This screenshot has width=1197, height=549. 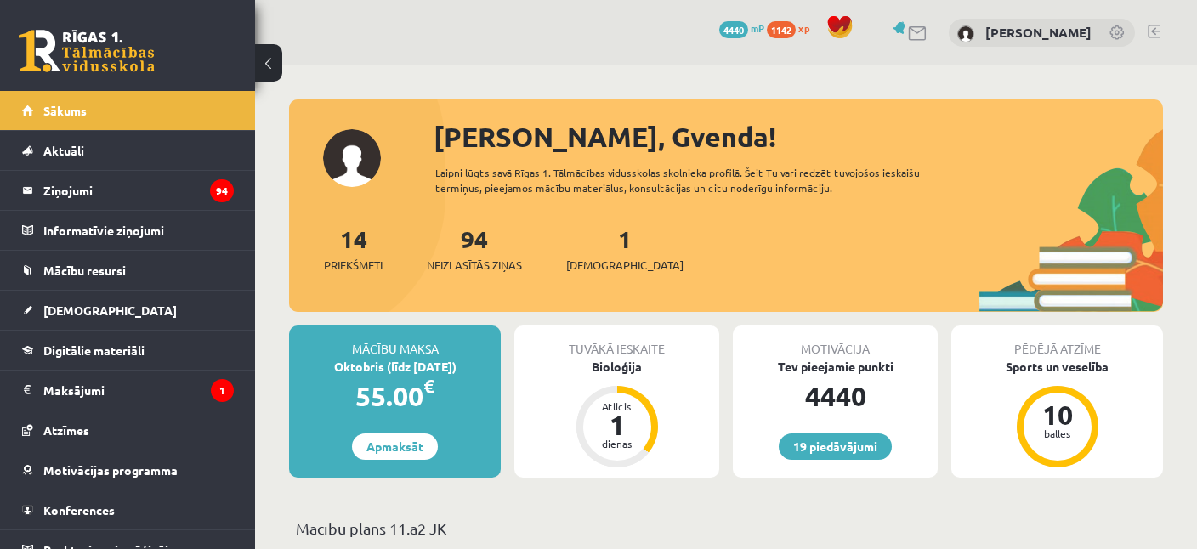 What do you see at coordinates (734, 30) in the screenshot?
I see `span: 4440` at bounding box center [734, 30].